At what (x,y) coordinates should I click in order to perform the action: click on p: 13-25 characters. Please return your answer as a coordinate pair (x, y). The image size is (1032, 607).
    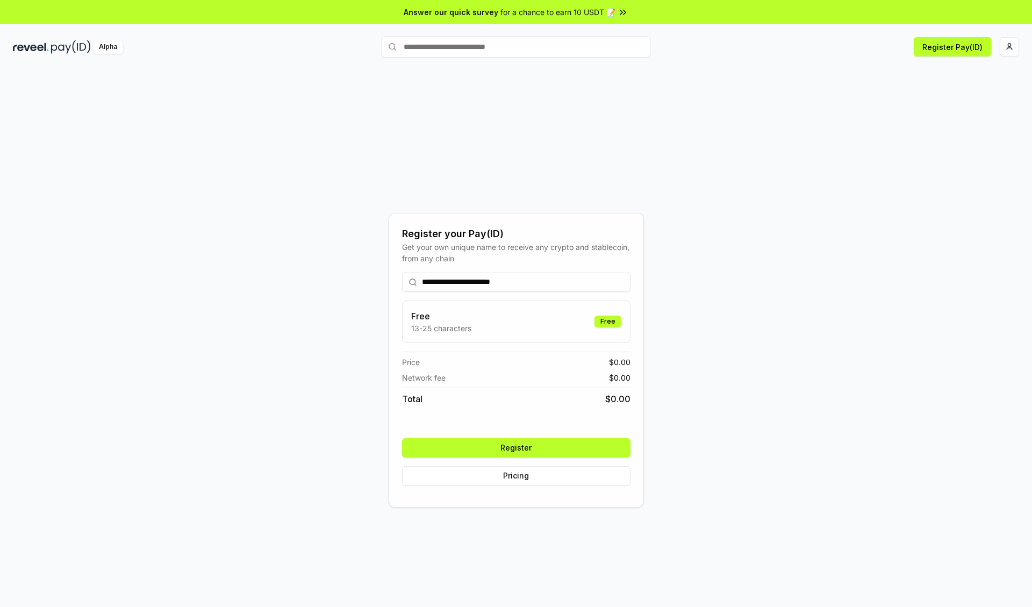
    Looking at the image, I should click on (441, 328).